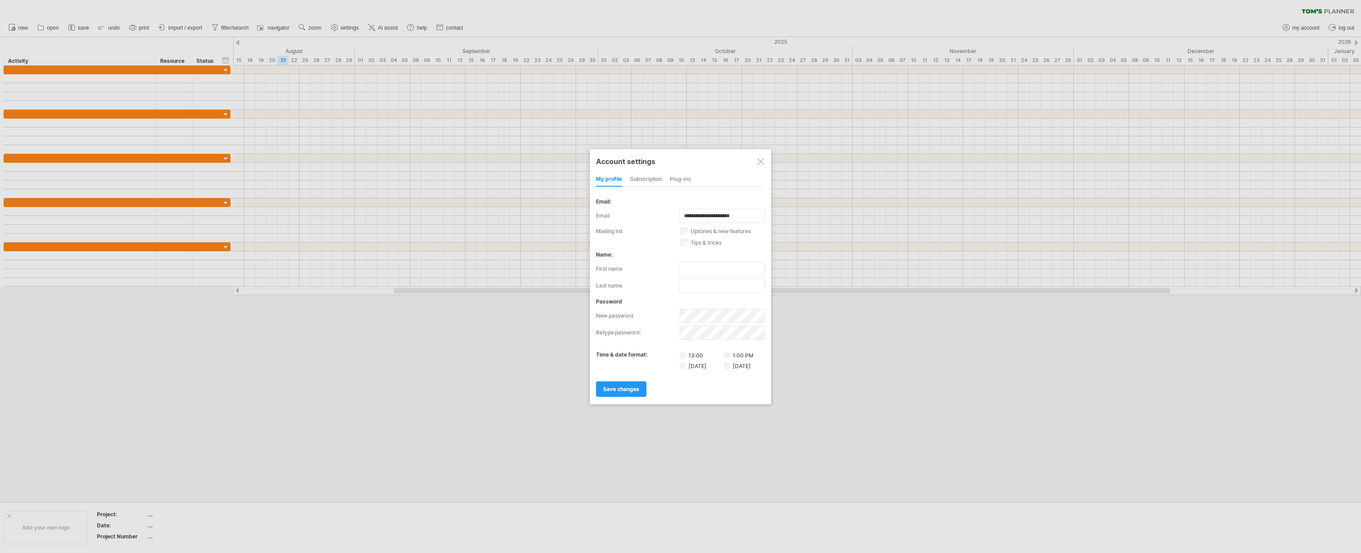  Describe the element at coordinates (701, 355) in the screenshot. I see `label: 13:00` at that location.